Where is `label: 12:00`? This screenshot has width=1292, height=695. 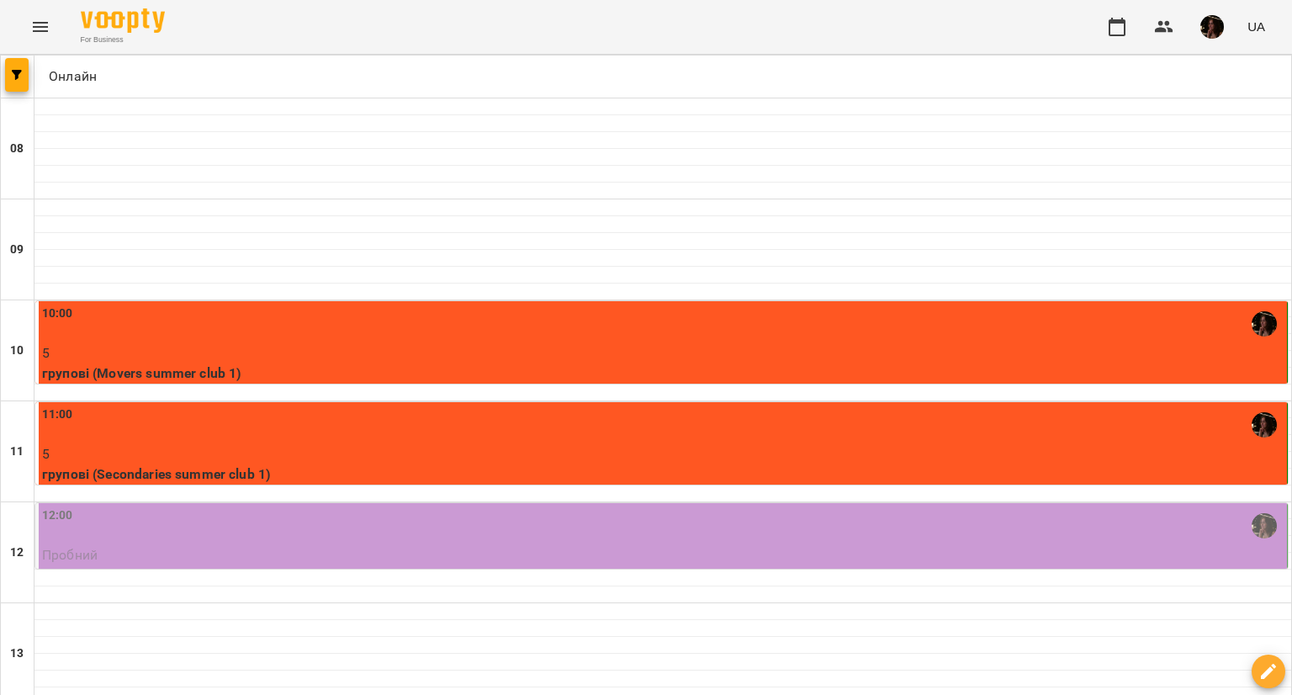
label: 12:00 is located at coordinates (57, 516).